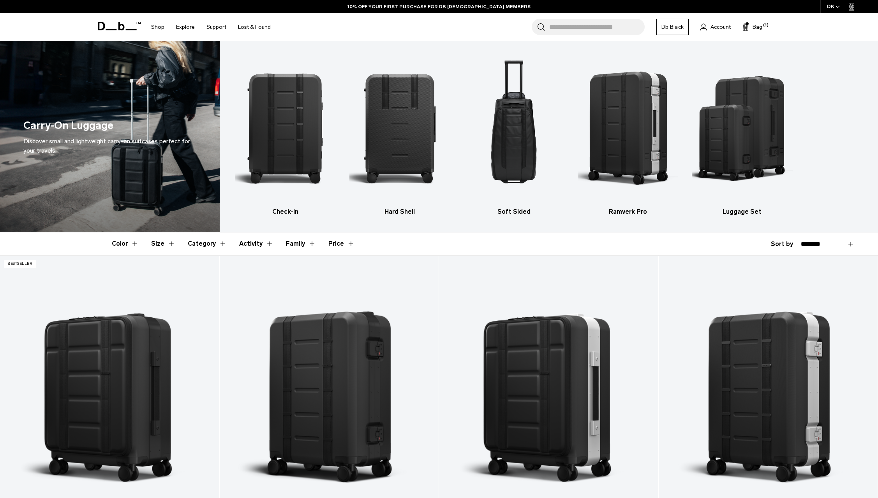 Image resolution: width=878 pixels, height=498 pixels. Describe the element at coordinates (285, 134) in the screenshot. I see `a: Db Check-In` at that location.